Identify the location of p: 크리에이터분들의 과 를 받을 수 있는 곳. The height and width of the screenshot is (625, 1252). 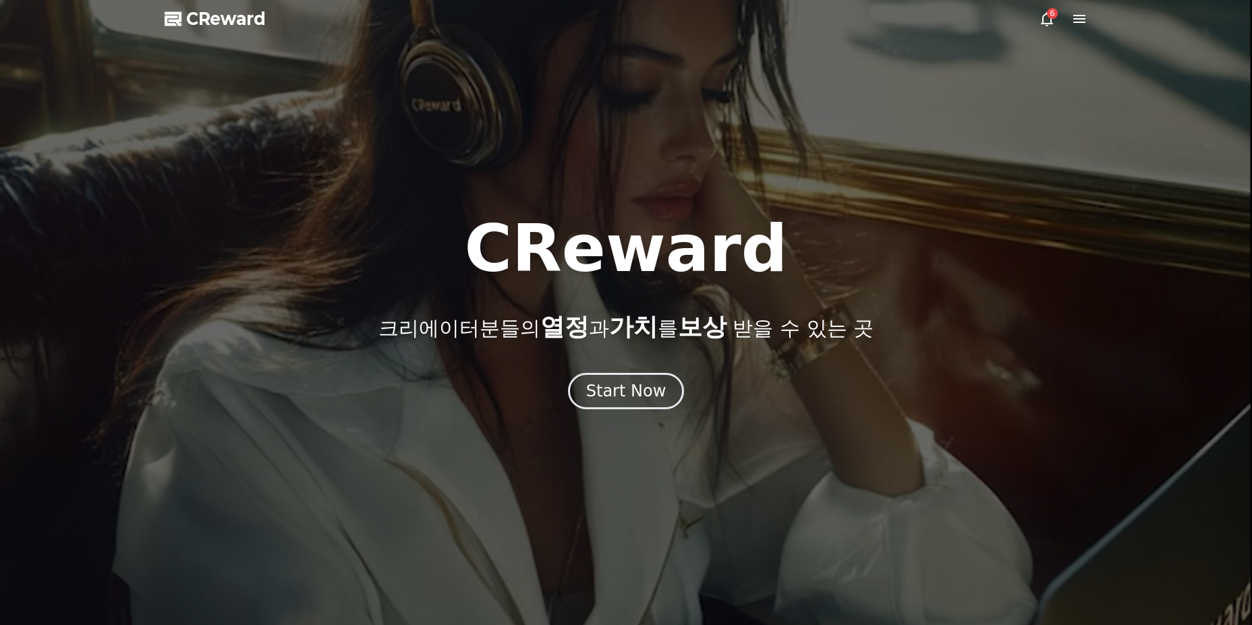
(626, 327).